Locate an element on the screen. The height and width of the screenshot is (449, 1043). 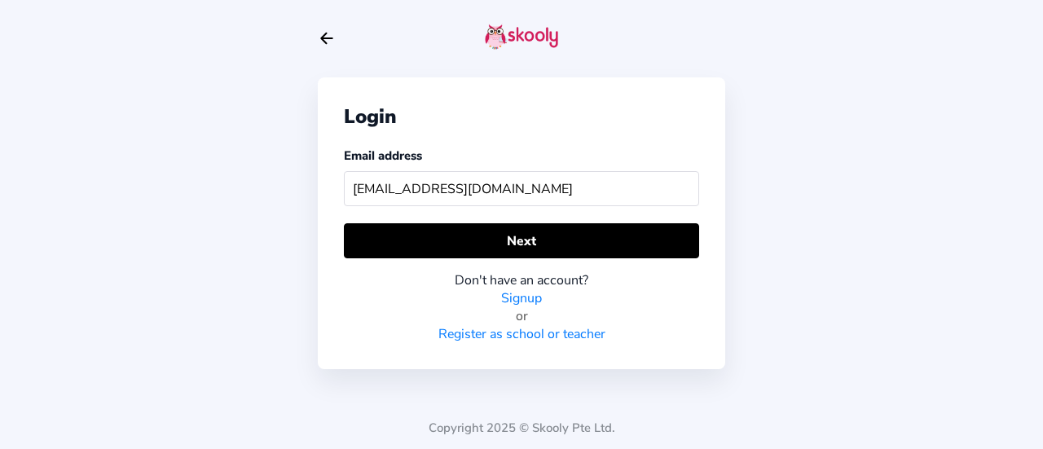
label: Email address is located at coordinates (383, 156).